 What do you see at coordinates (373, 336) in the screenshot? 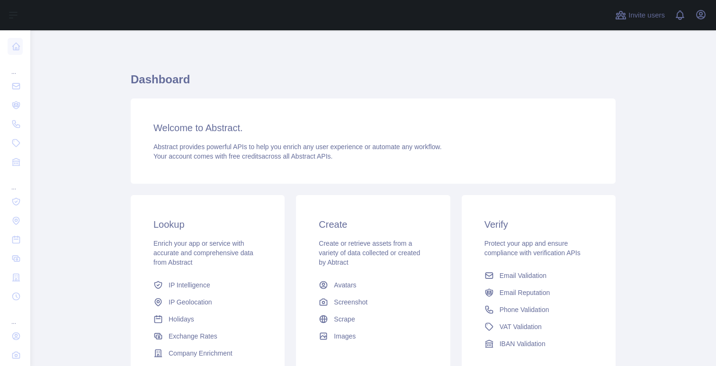
I see `a: Images` at bounding box center [373, 336].